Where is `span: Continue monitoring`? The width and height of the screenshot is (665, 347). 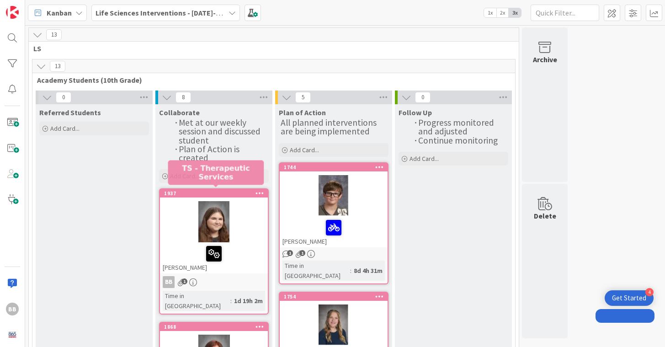
span: Continue monitoring is located at coordinates (458, 140).